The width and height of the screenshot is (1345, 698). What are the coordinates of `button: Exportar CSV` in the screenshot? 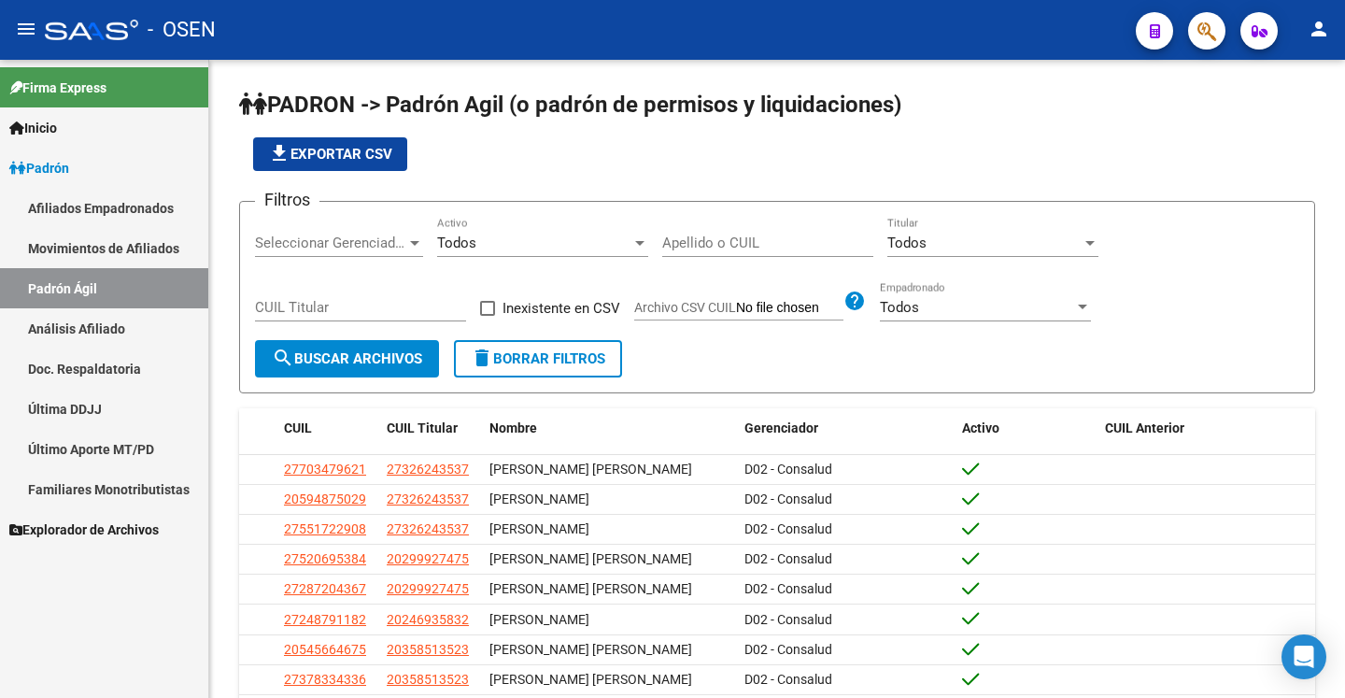 It's located at (330, 154).